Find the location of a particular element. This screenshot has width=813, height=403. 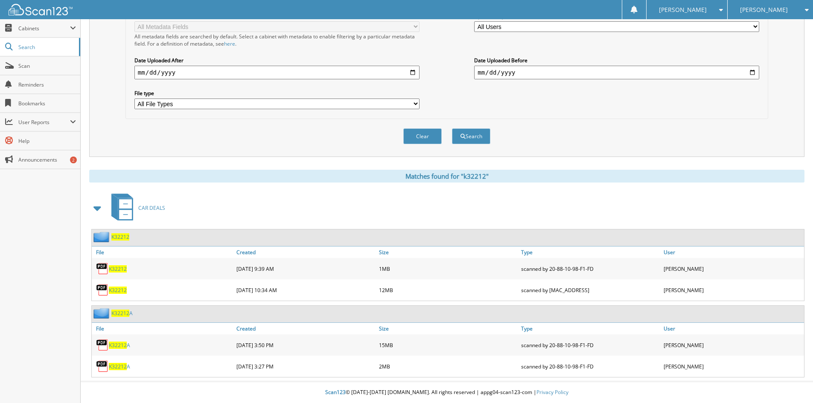

span: Scan123 is located at coordinates (335, 392).